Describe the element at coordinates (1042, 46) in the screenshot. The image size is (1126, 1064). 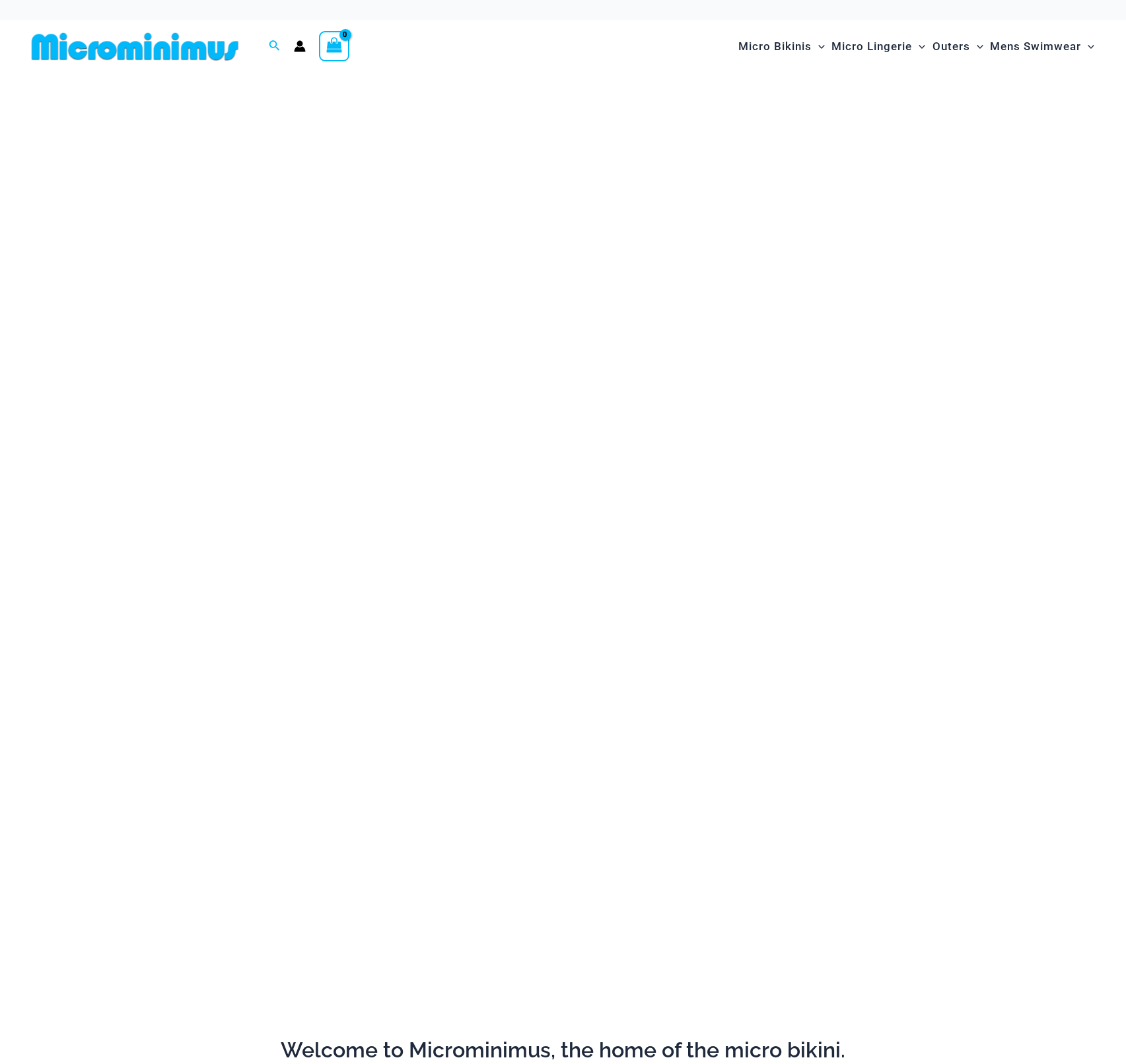
I see `a: Mens SwimwearMenu ToggleMenu Toggle` at that location.